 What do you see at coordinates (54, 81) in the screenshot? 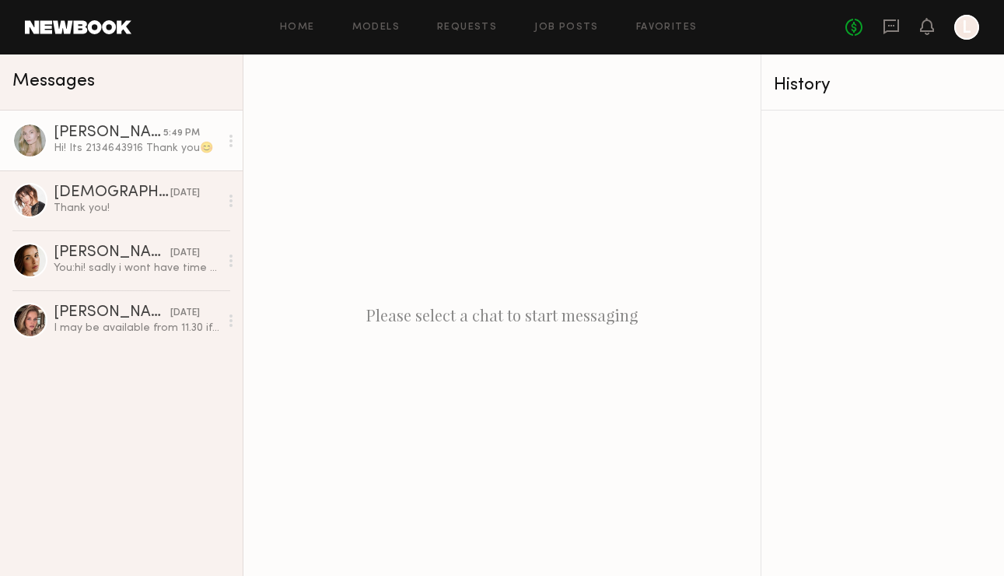
I see `span: Messages` at bounding box center [54, 81].